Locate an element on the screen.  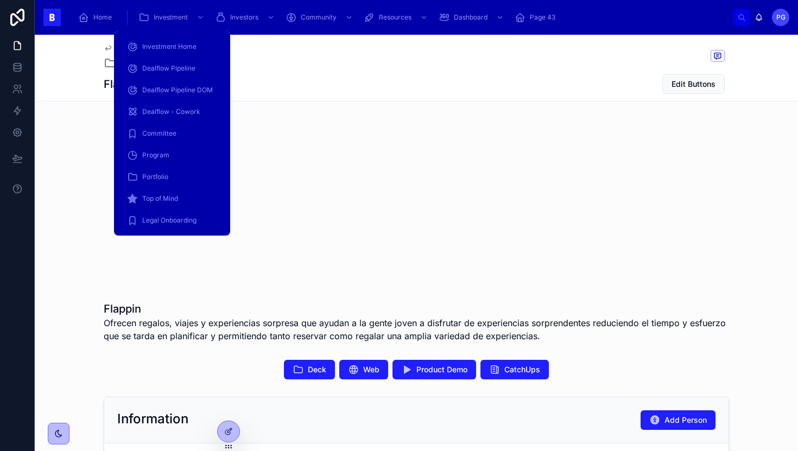
a: Dealflow - Cowork is located at coordinates (172, 112).